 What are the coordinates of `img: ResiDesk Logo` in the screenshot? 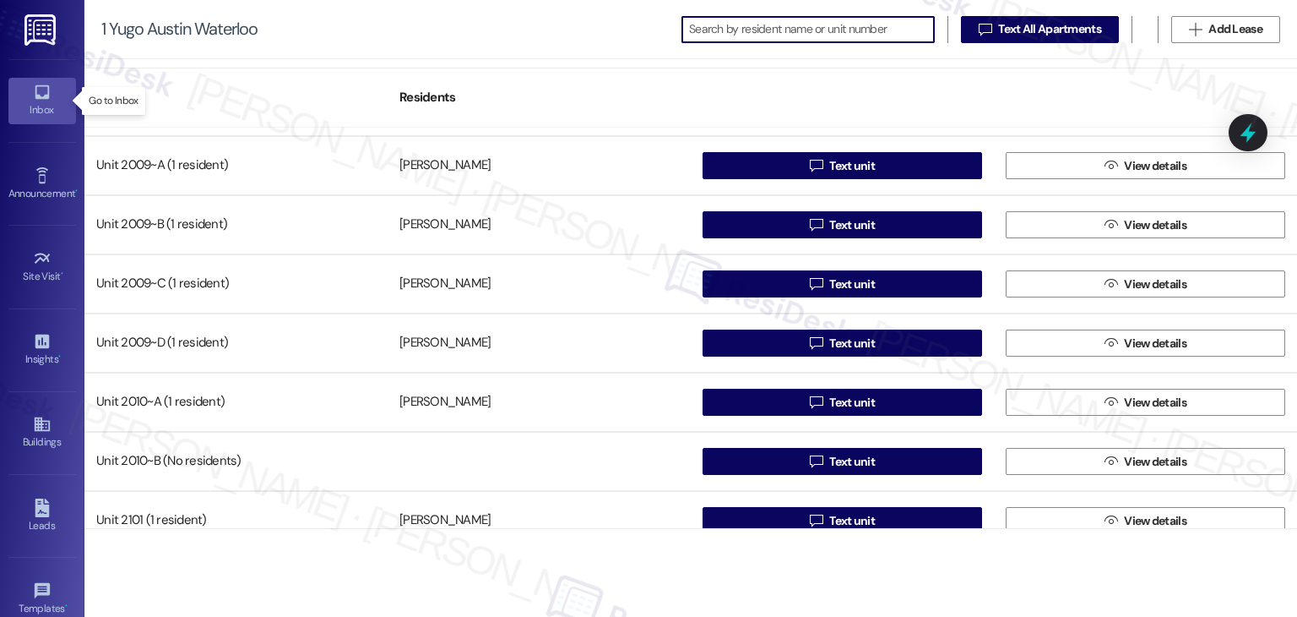 It's located at (41, 30).